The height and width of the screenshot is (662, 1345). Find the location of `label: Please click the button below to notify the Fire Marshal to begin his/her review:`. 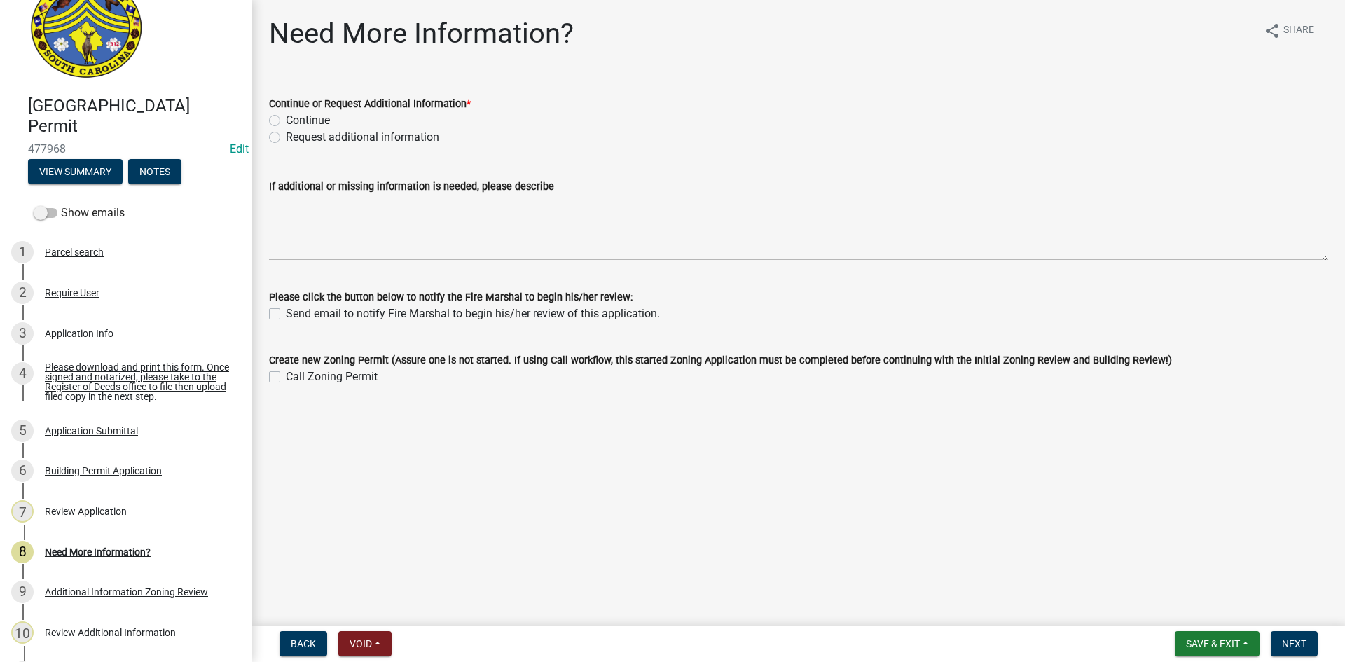

label: Please click the button below to notify the Fire Marshal to begin his/her review: is located at coordinates (450, 298).